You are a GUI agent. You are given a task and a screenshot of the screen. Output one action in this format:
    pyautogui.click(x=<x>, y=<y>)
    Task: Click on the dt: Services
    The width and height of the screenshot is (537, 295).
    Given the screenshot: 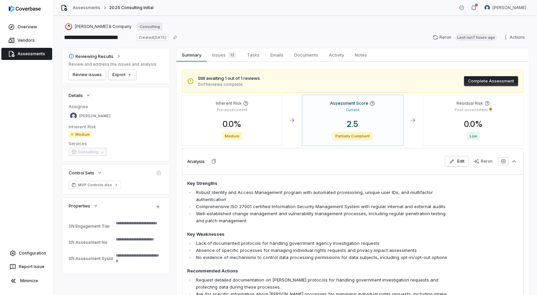 What is the action you would take?
    pyautogui.click(x=116, y=143)
    